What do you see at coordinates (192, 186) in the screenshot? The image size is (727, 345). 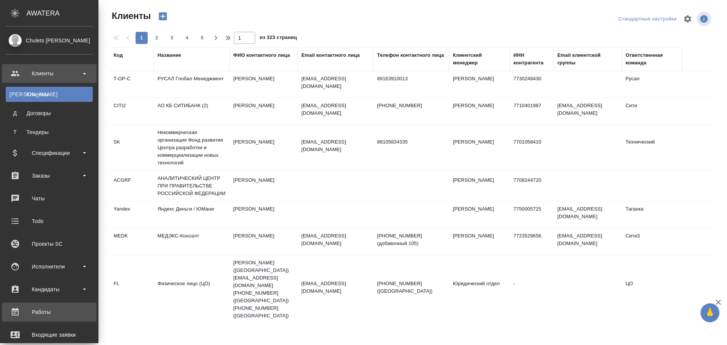 I see `td: АНАЛИТИЧЕСКИЙ ЦЕНТР ПРИ ПРАВИТЕЛЬСТВЕ РОССИЙСКОЙ ФЕДЕРАЦИИ` at bounding box center [192, 186].